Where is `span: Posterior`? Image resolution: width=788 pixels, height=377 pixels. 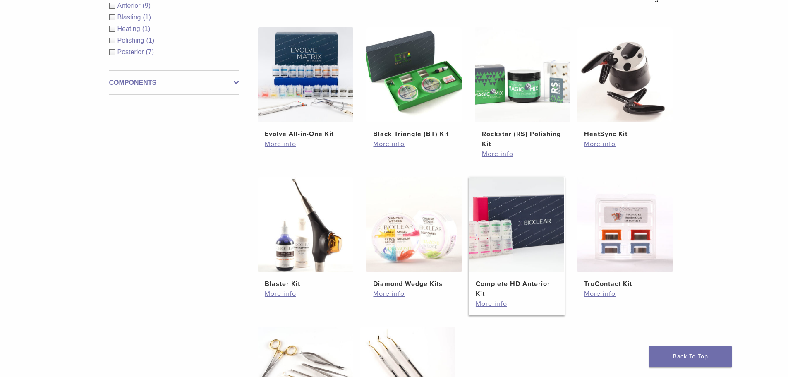 span: Posterior is located at coordinates (131, 52).